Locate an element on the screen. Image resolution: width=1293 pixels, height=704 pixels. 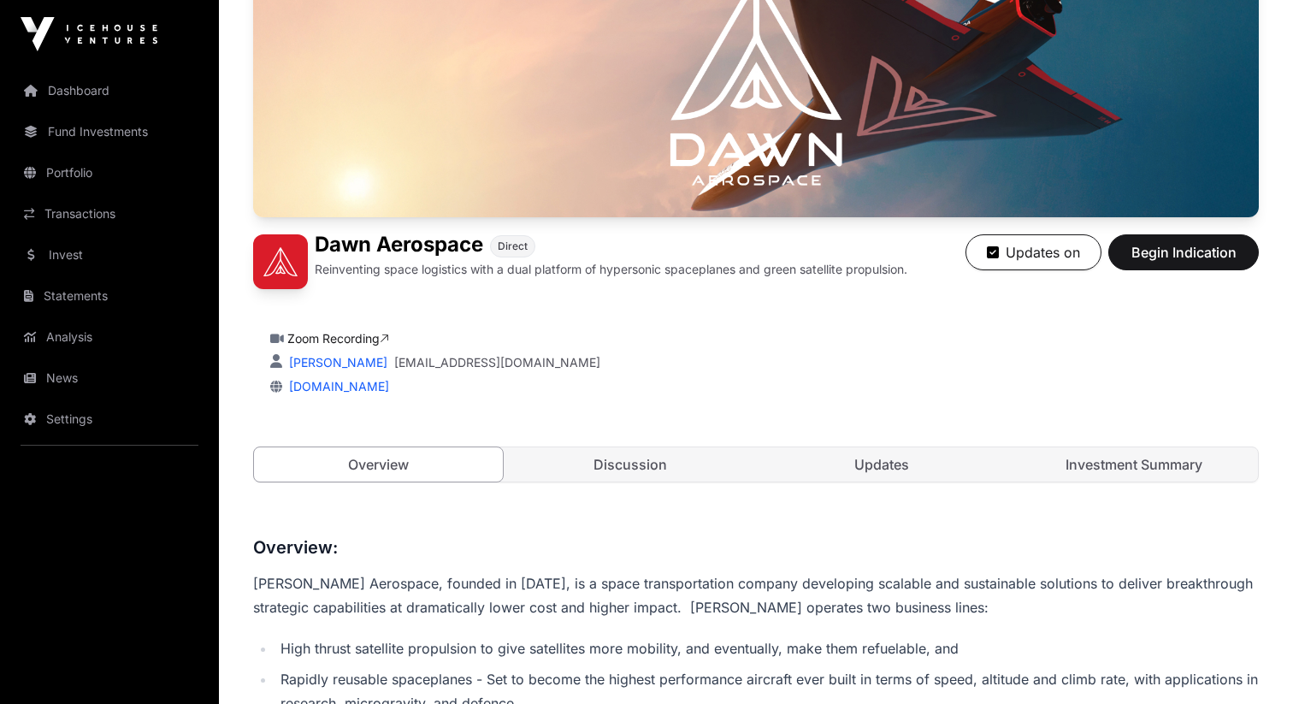
a: Settings is located at coordinates (109, 419).